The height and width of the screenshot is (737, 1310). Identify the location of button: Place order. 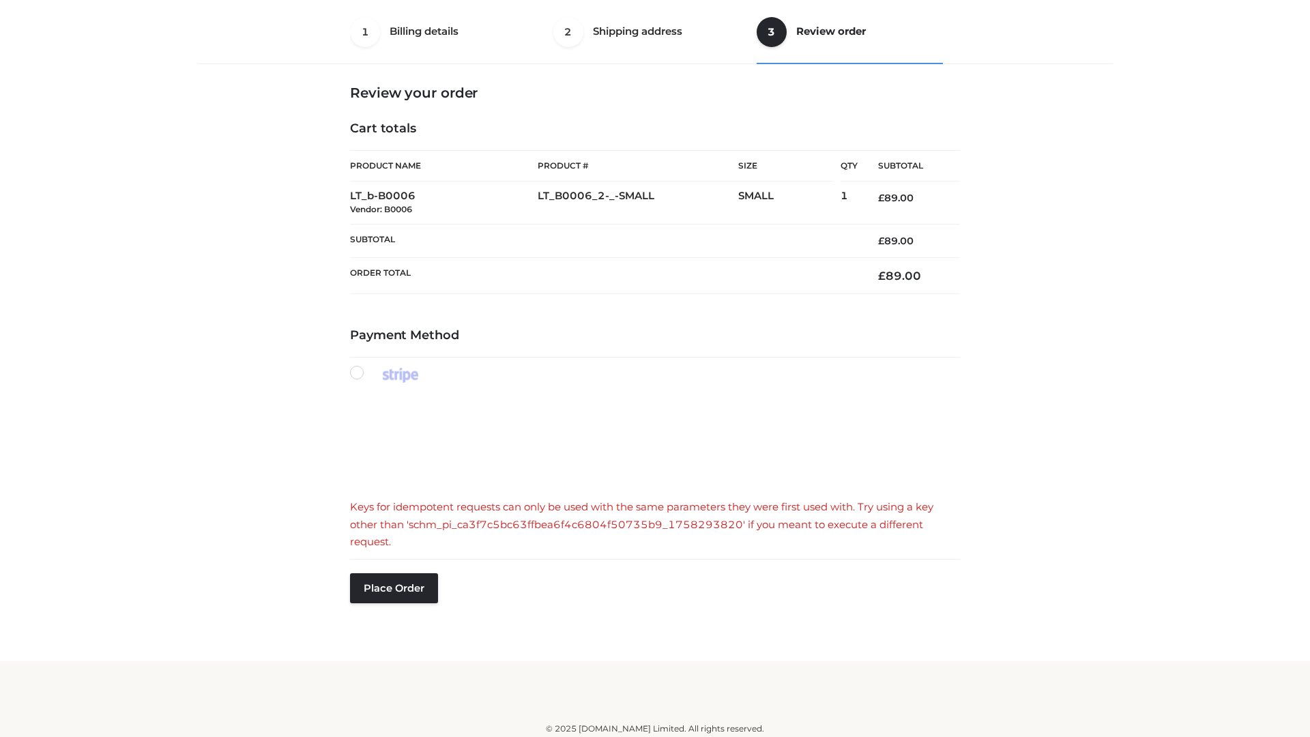
(394, 588).